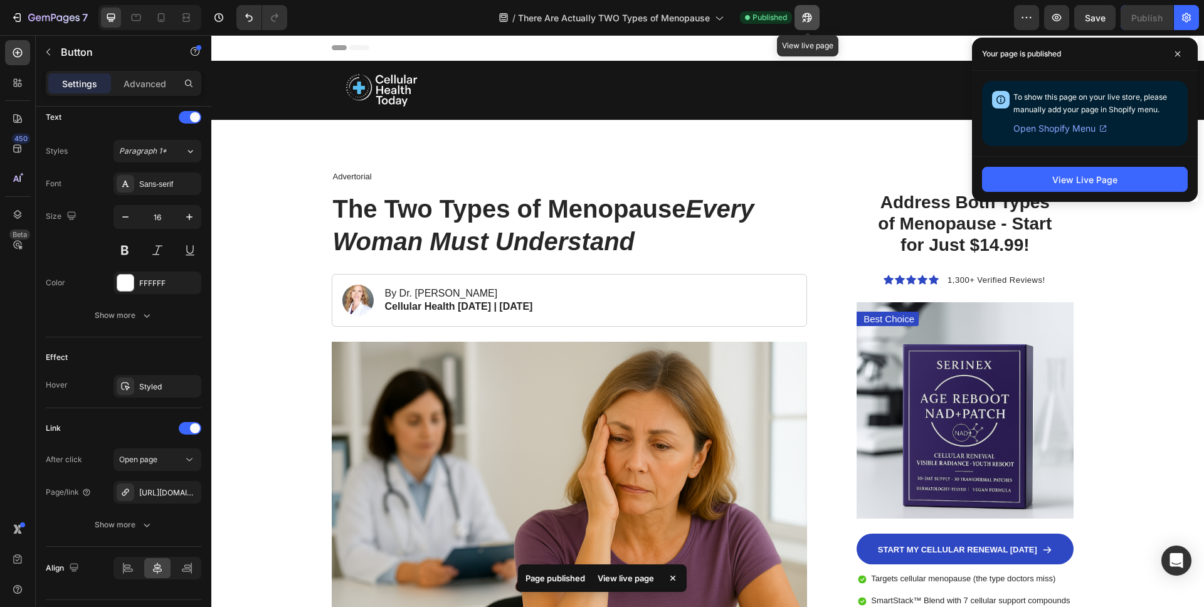 The height and width of the screenshot is (607, 1204). I want to click on p: 7, so click(85, 18).